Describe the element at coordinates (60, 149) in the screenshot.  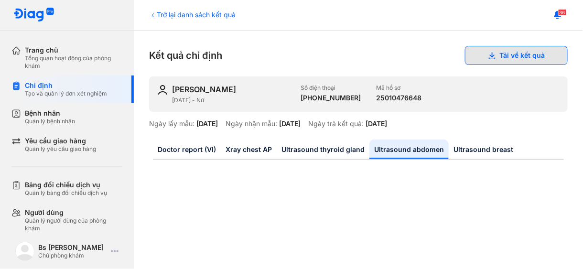
I see `div: Quản lý yêu cầu giao hàng` at that location.